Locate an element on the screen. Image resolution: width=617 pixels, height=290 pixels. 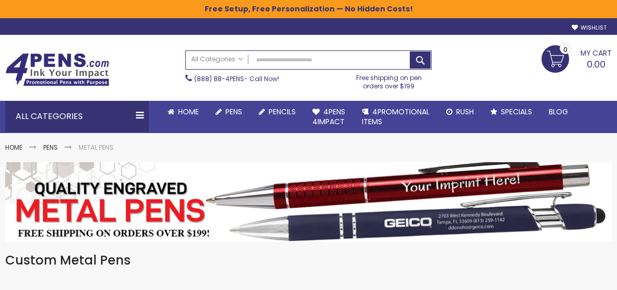
span: - Call Now! is located at coordinates (236, 79).